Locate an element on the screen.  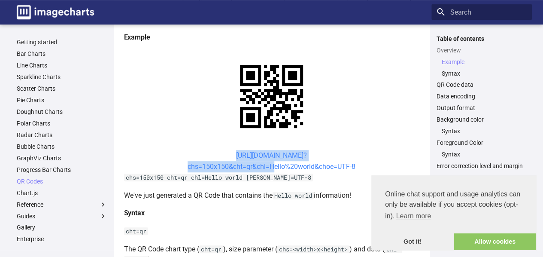
input: Search is located at coordinates (482, 12).